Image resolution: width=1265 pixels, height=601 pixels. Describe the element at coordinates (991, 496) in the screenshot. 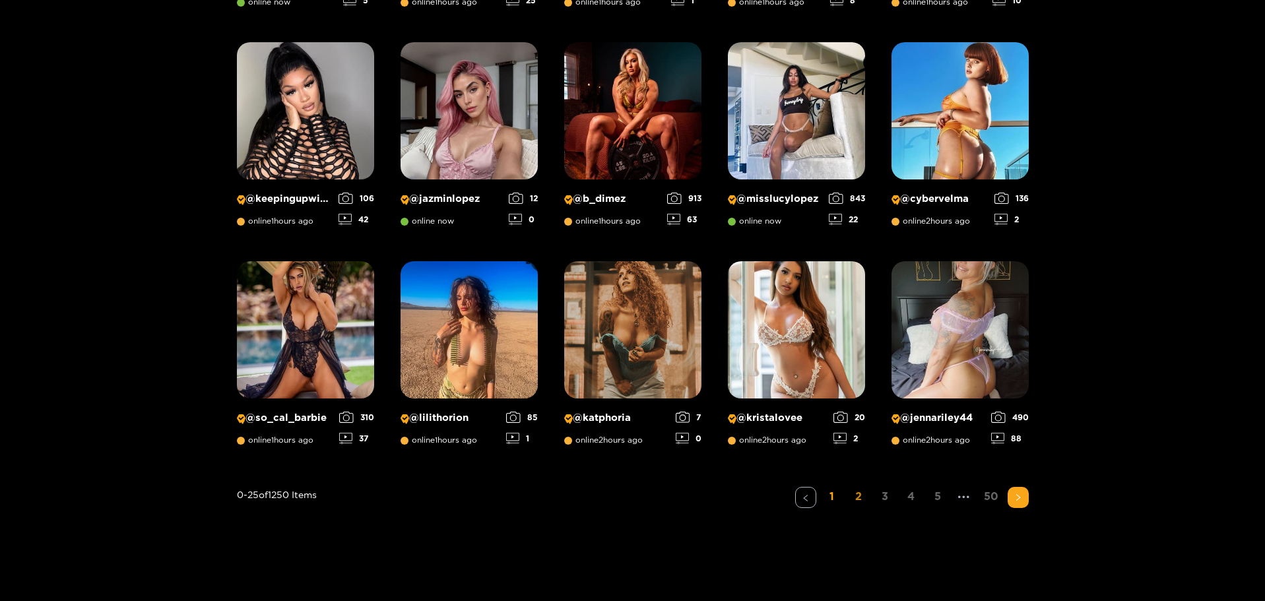

I see `a: 50` at that location.